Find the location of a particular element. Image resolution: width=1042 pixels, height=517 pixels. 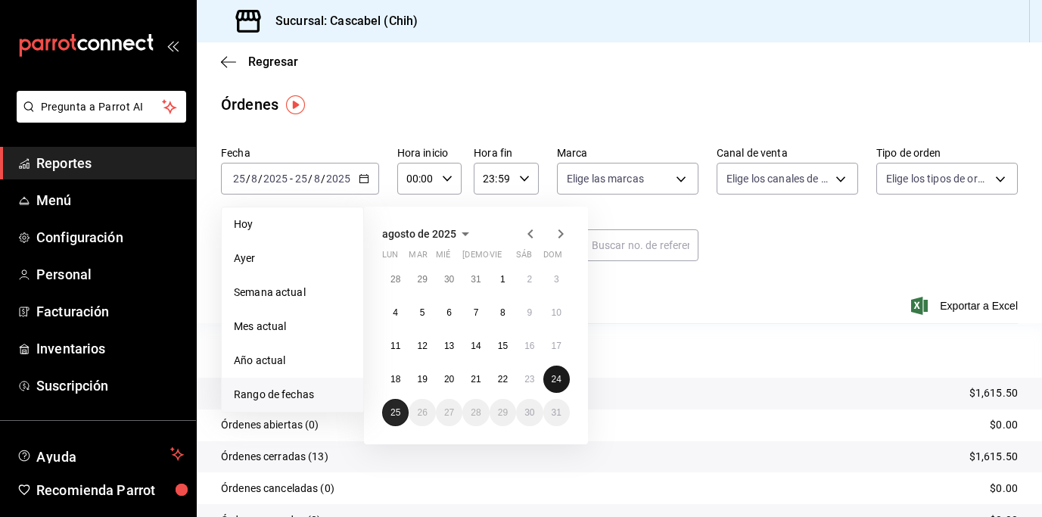

abbr: 6 de agosto de 2025 is located at coordinates (449, 313).